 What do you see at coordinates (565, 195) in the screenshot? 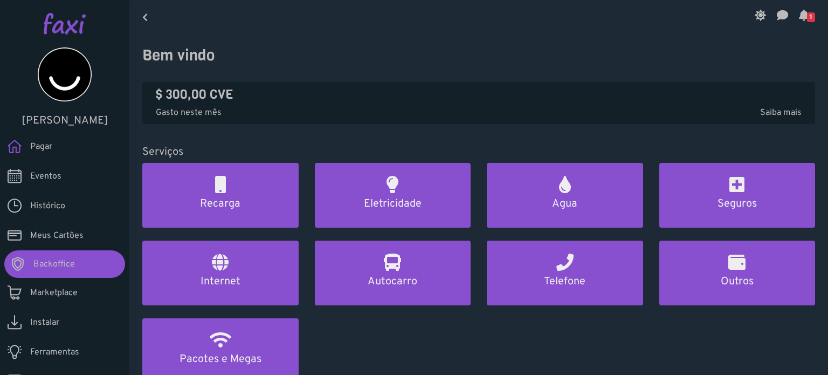
I see `a: Agua` at bounding box center [565, 195].